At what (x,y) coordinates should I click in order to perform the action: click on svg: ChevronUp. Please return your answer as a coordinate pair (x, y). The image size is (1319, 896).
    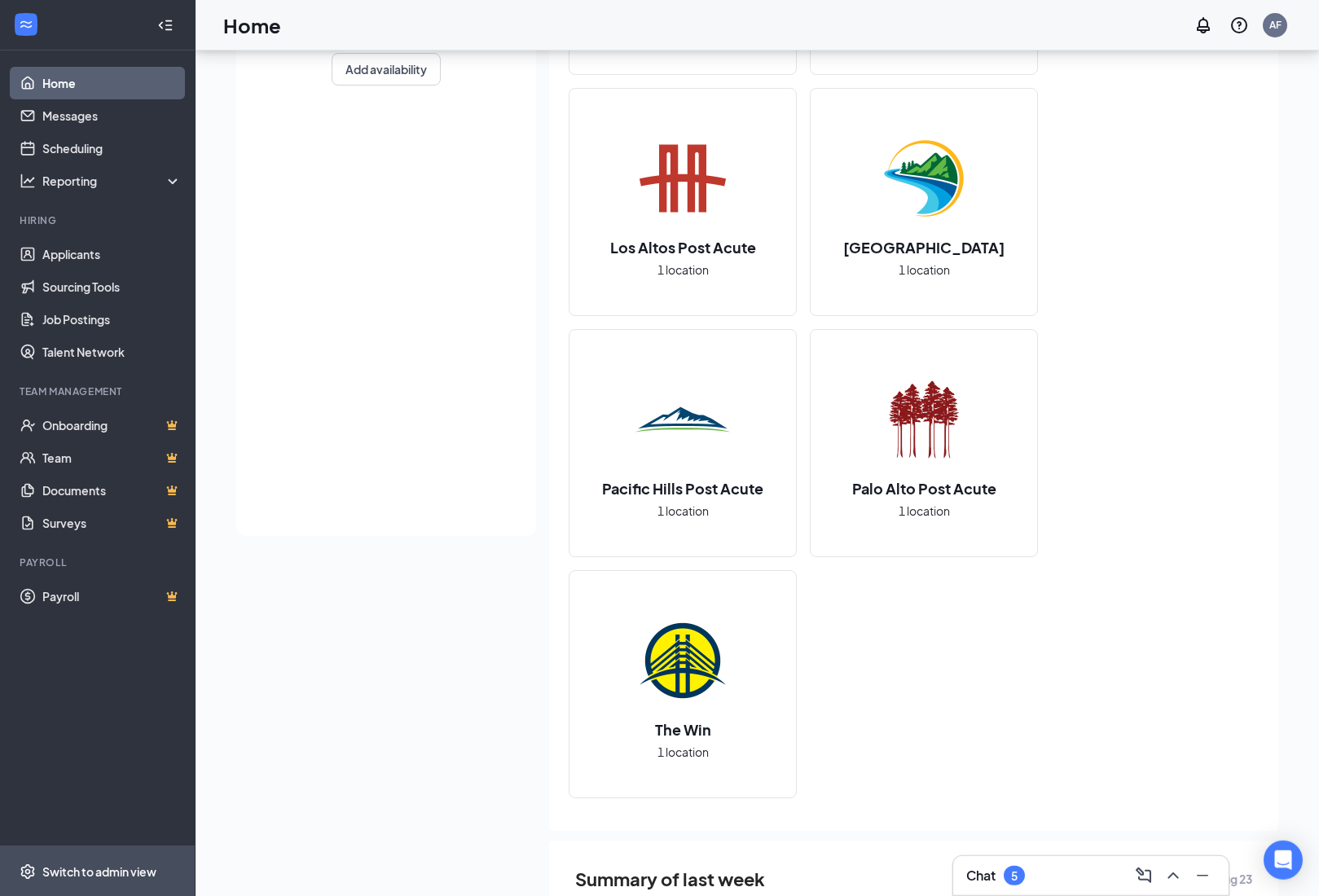
    Looking at the image, I should click on (1173, 876).